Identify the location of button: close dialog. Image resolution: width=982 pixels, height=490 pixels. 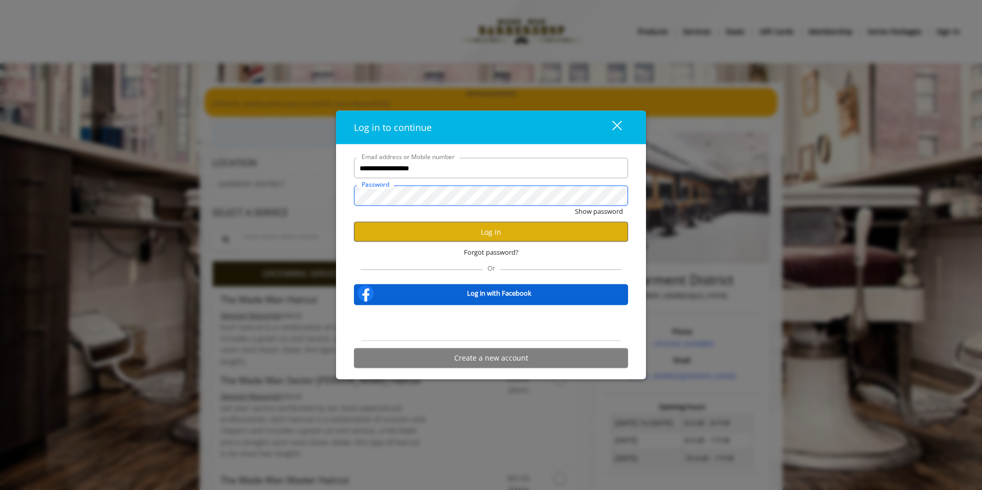
(610, 127).